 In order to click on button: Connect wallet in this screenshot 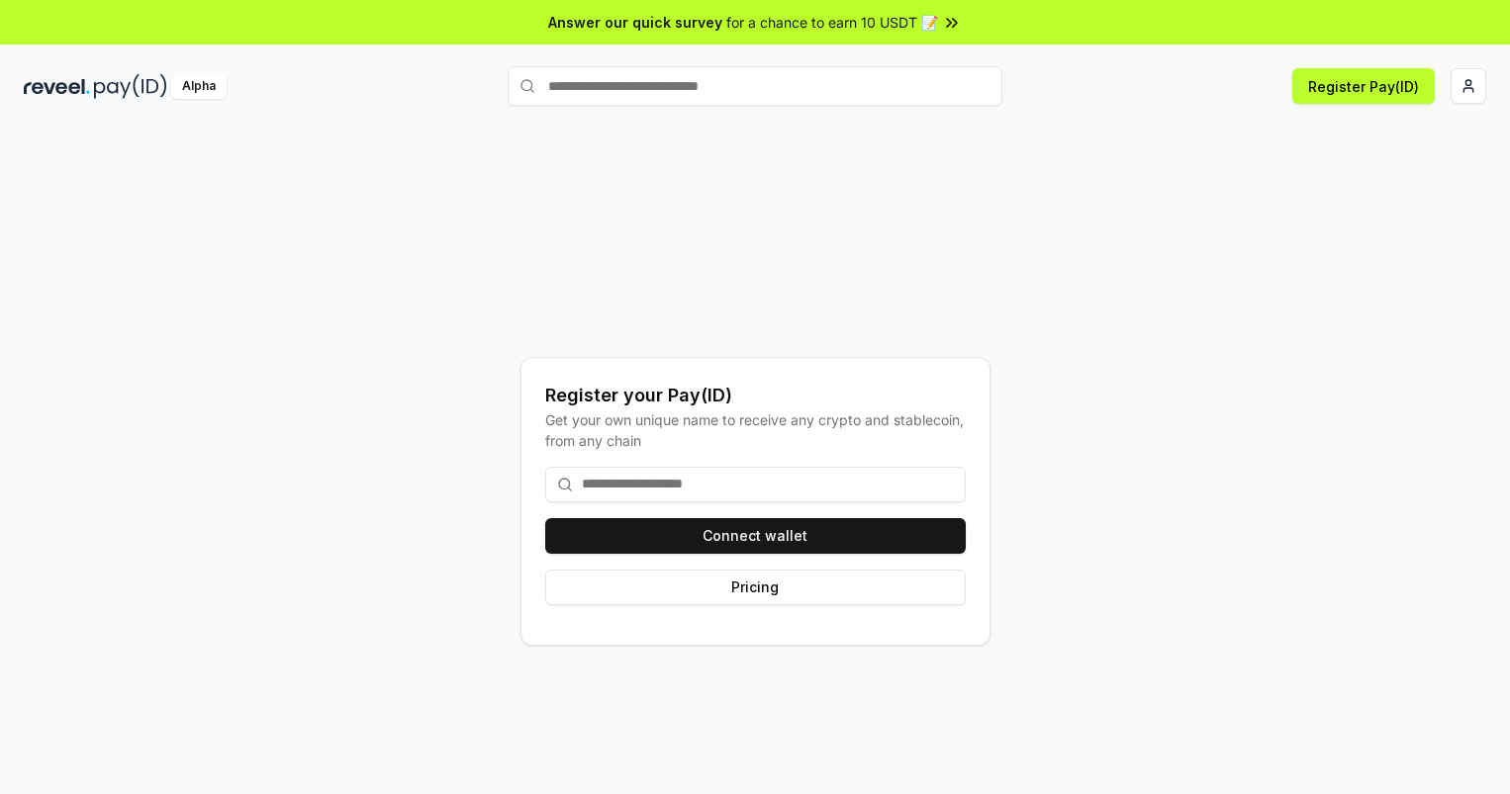, I will do `click(755, 536)`.